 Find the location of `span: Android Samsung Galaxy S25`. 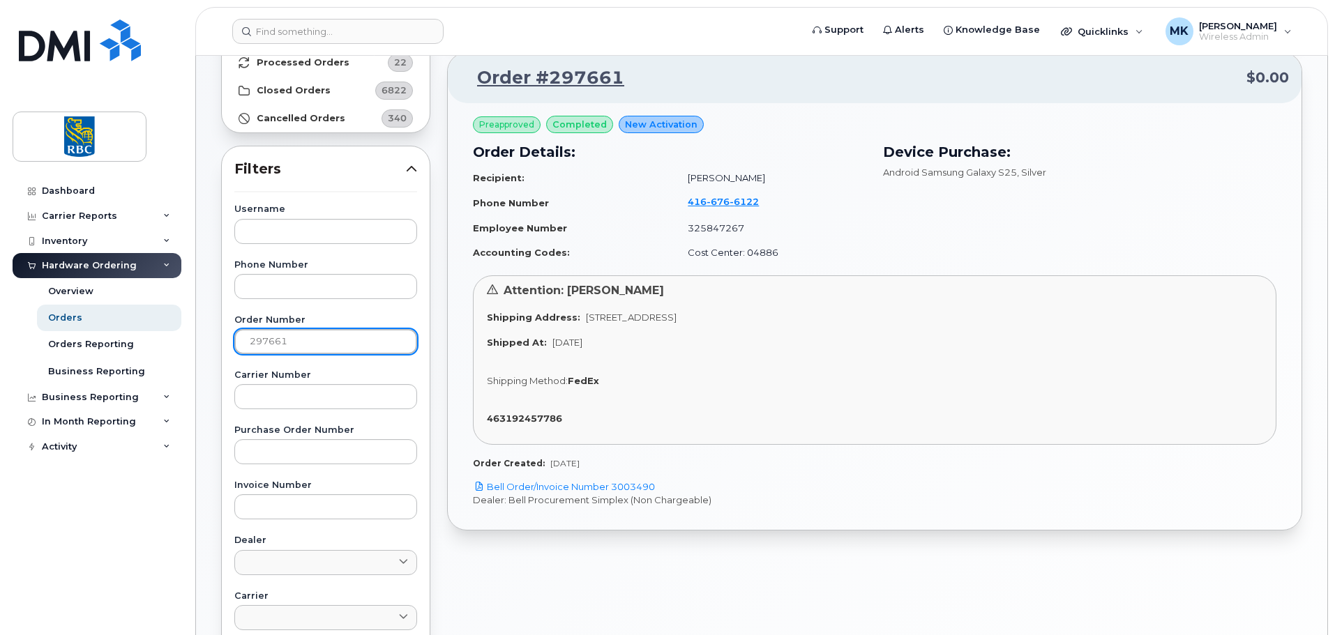

span: Android Samsung Galaxy S25 is located at coordinates (950, 172).